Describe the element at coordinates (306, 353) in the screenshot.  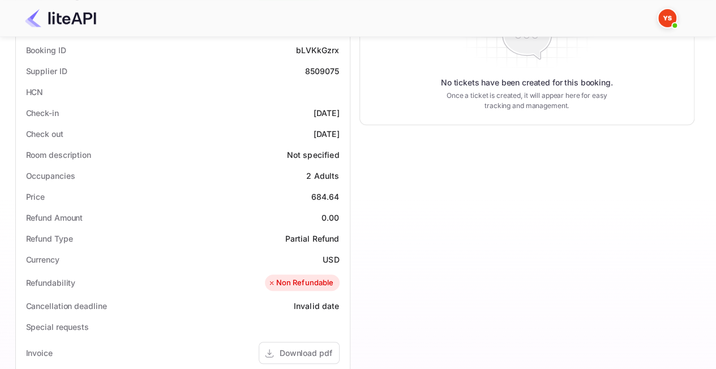
I see `div: Download pdf` at that location.